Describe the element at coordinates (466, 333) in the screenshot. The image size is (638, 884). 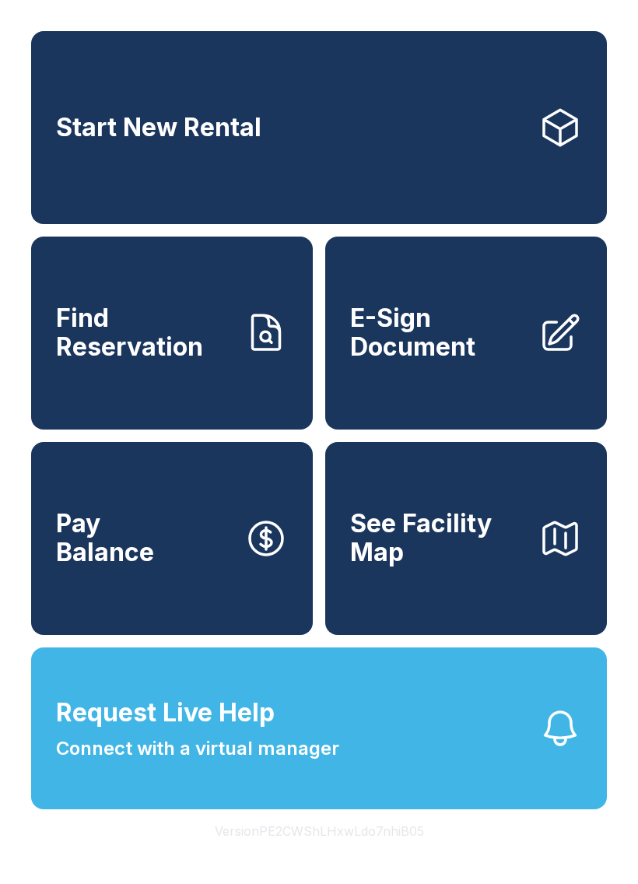
I see `a: E-Sign Document` at that location.